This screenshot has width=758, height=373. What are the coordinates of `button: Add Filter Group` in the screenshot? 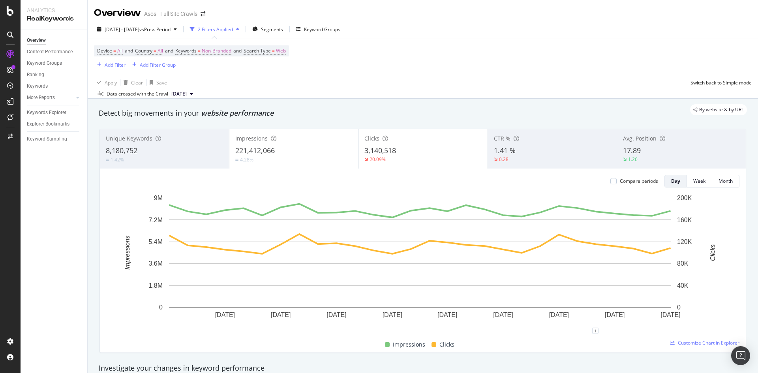 It's located at (152, 65).